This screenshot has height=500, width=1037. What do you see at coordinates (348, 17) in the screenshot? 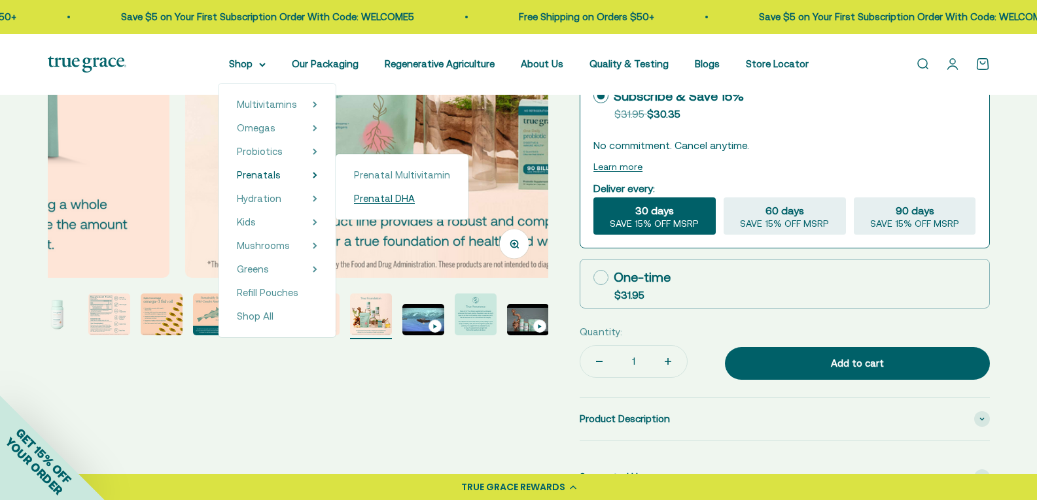
I see `p: Save $5 on Your First Subscription Order With Code: WELCOME5` at bounding box center [348, 17].